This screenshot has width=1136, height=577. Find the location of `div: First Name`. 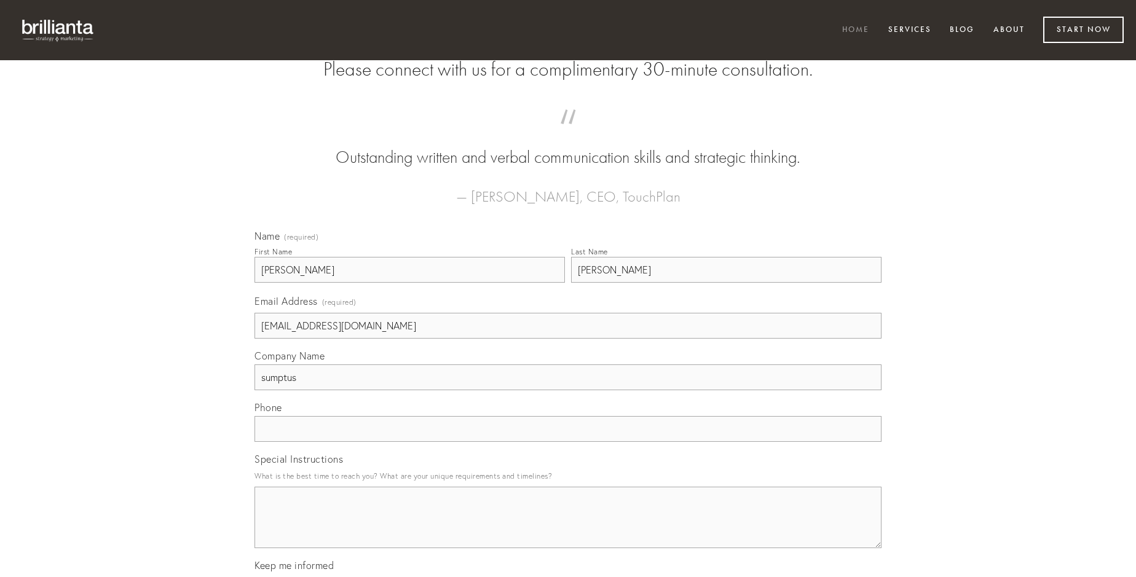

div: First Name is located at coordinates (273, 251).